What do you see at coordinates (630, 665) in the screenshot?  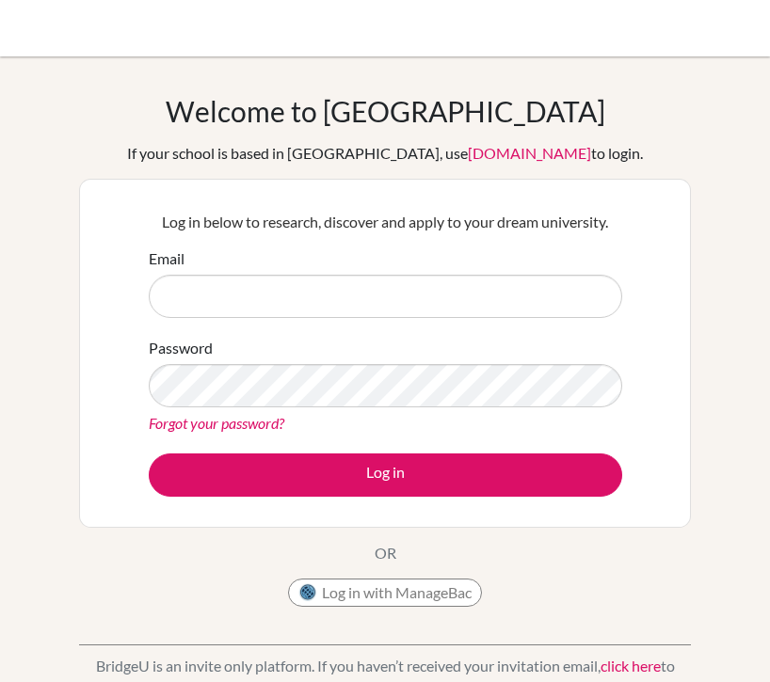 I see `a: click here` at bounding box center [630, 665].